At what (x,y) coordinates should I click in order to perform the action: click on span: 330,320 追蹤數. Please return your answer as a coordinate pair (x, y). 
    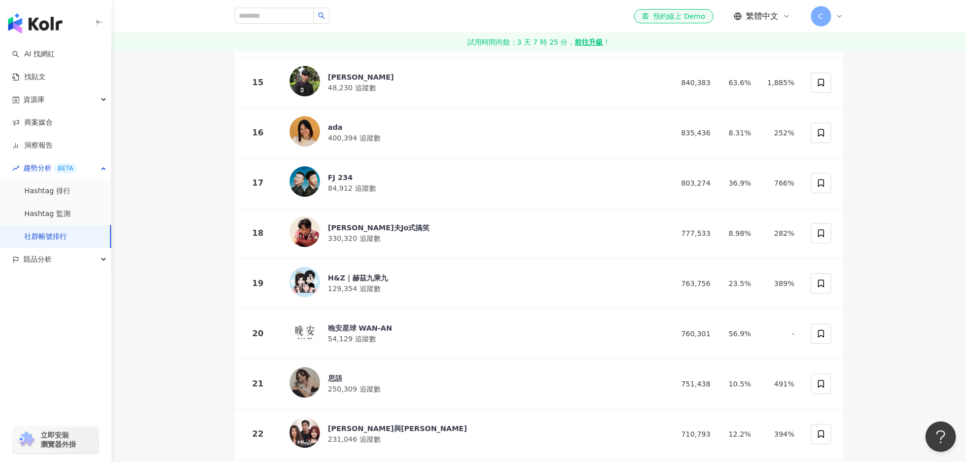
    Looking at the image, I should click on (354, 238).